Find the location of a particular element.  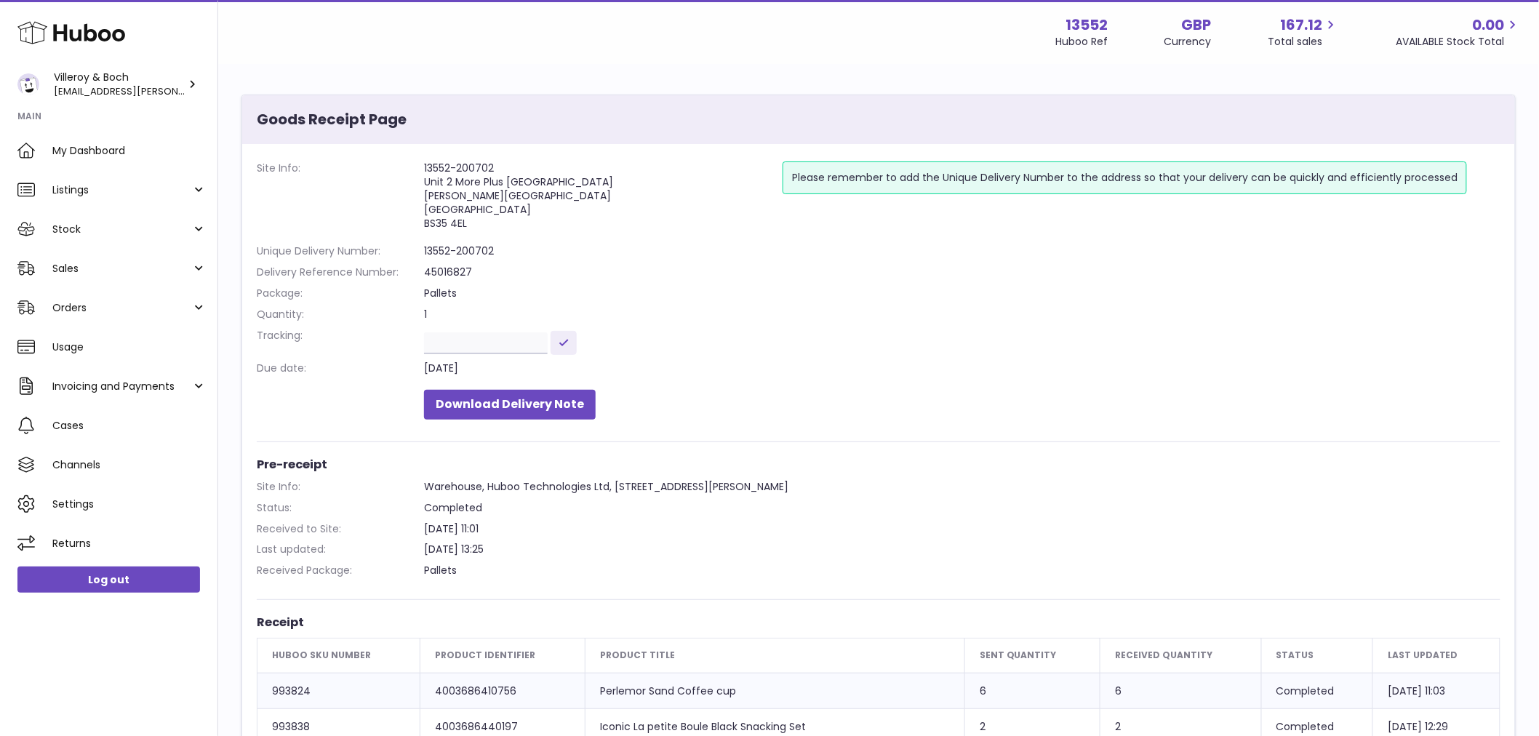

th: Product Identifier is located at coordinates (503, 655).